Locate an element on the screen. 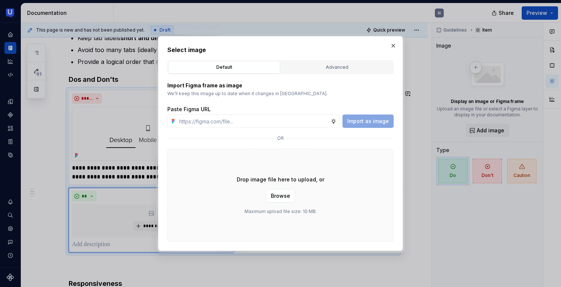 The image size is (561, 287). span: Browse is located at coordinates (281, 196).